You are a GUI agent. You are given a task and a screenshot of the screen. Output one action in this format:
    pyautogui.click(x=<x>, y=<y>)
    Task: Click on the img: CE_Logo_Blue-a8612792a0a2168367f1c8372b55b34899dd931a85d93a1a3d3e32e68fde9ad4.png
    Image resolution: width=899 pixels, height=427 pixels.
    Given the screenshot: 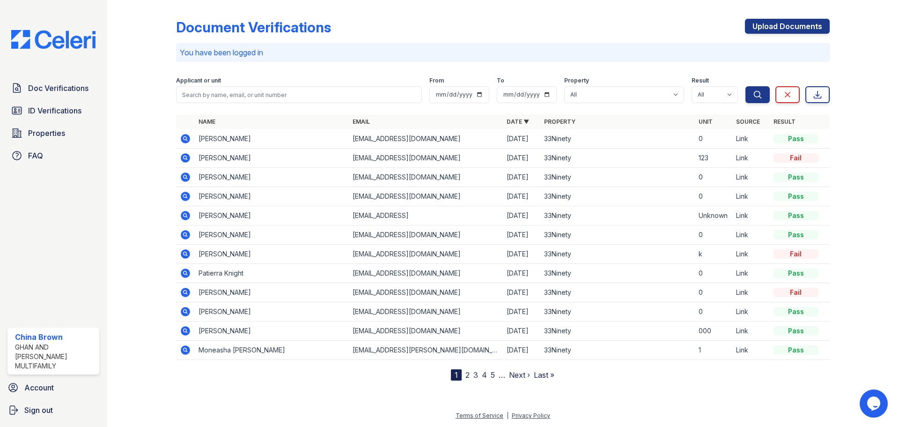 What is the action you would take?
    pyautogui.click(x=53, y=39)
    